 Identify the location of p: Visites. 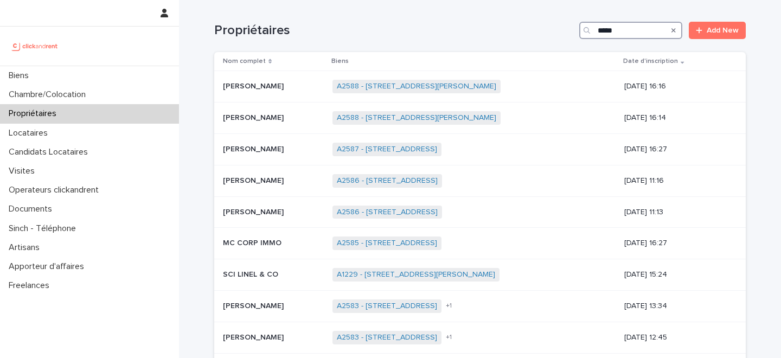
(24, 171).